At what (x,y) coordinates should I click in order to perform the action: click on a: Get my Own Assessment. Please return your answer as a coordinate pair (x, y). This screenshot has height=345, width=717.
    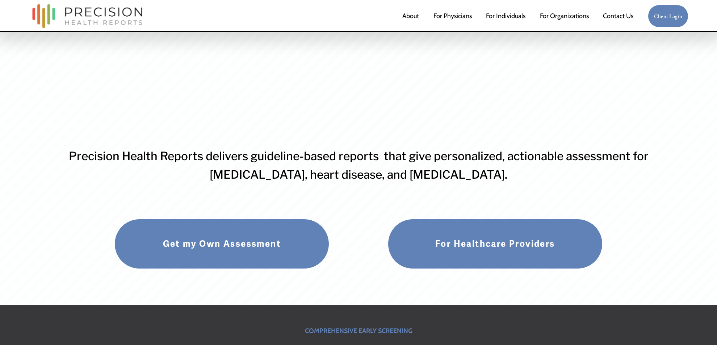
    Looking at the image, I should click on (222, 244).